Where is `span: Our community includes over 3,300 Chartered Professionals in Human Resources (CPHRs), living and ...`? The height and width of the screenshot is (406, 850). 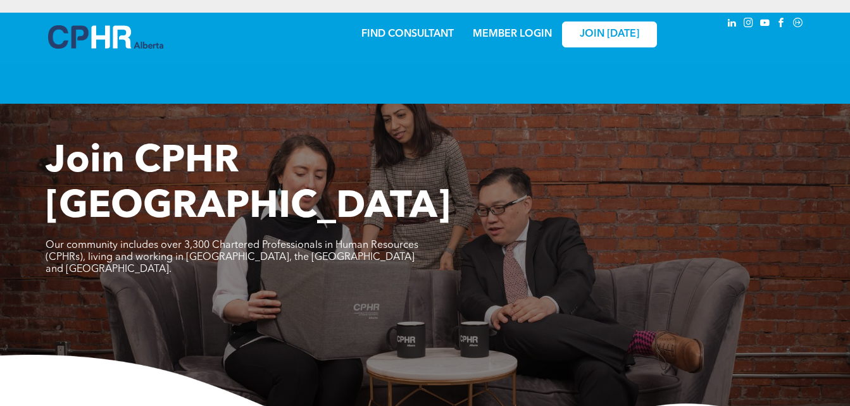 span: Our community includes over 3,300 Chartered Professionals in Human Resources (CPHRs), living and ... is located at coordinates (232, 258).